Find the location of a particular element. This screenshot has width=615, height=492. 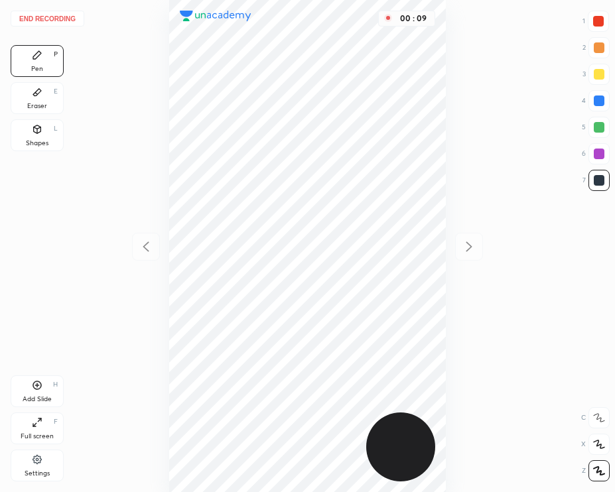

div: L is located at coordinates (56, 129).